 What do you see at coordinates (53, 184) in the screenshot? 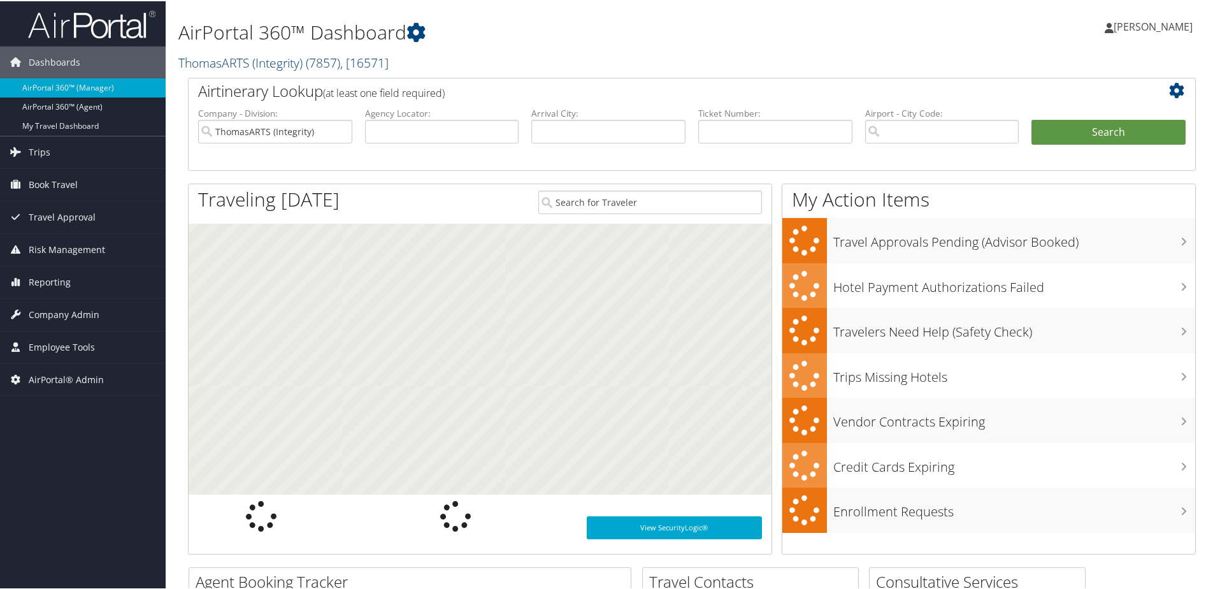
I see `span: Book Travel` at bounding box center [53, 184].